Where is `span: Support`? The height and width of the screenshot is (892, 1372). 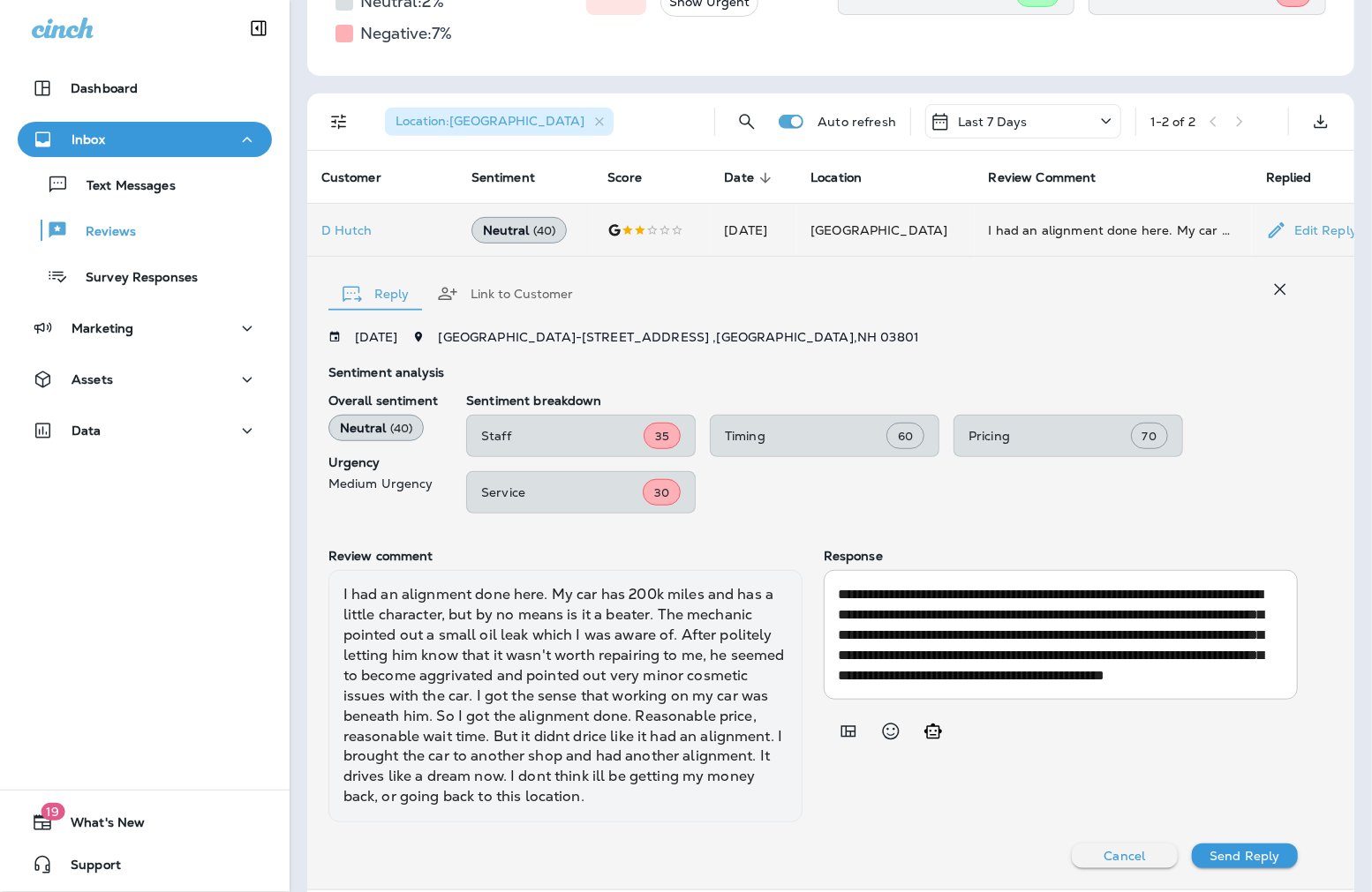 span: Support is located at coordinates (87, 869).